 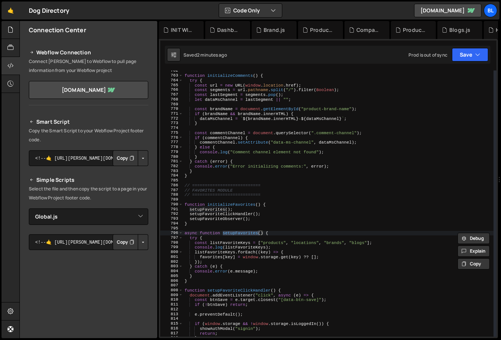 I want to click on h2: Webflow Connection, so click(x=88, y=52).